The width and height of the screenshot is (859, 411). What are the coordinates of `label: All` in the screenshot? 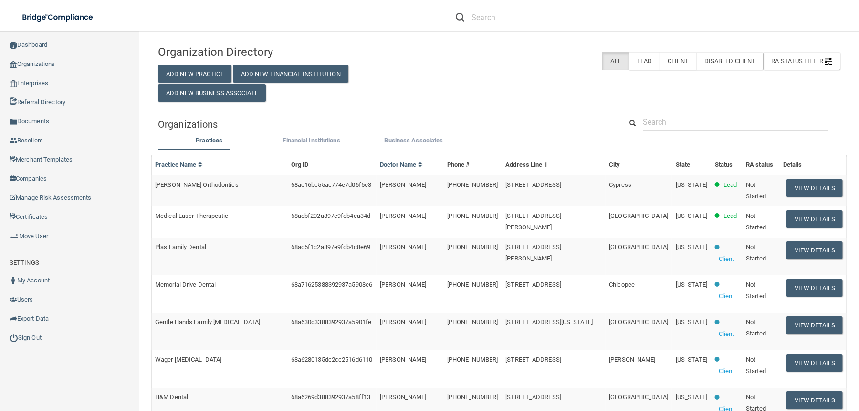 It's located at (615, 61).